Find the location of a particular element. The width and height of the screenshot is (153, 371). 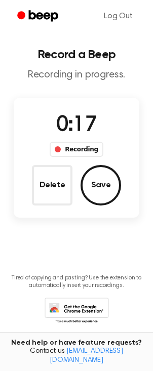

p: Recording in progress. is located at coordinates (76, 75).